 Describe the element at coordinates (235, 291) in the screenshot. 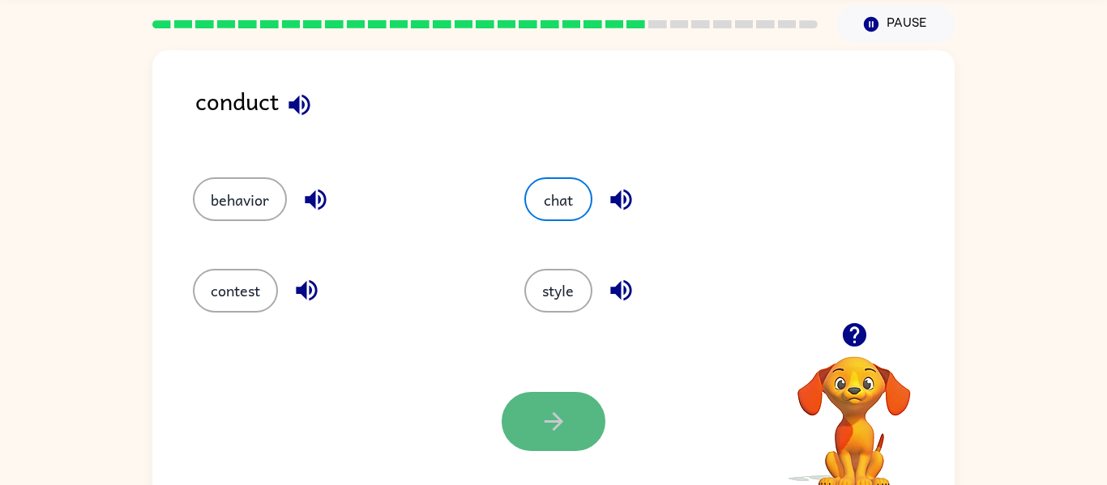

I see `button: contest` at that location.